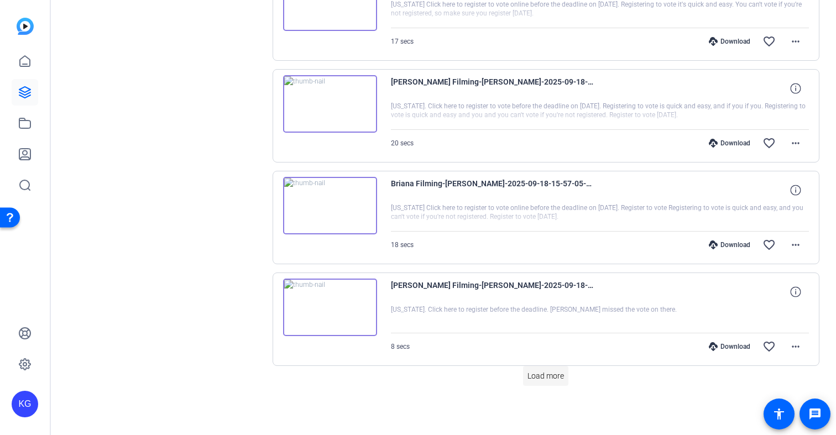  What do you see at coordinates (402, 245) in the screenshot?
I see `span: 18 secs` at bounding box center [402, 245].